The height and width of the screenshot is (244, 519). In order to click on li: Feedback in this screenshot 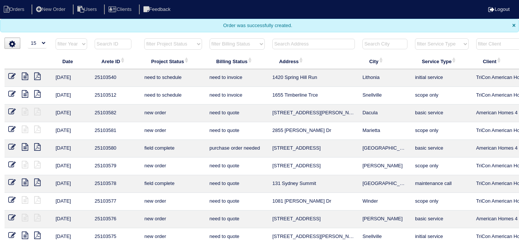, I will do `click(158, 9)`.